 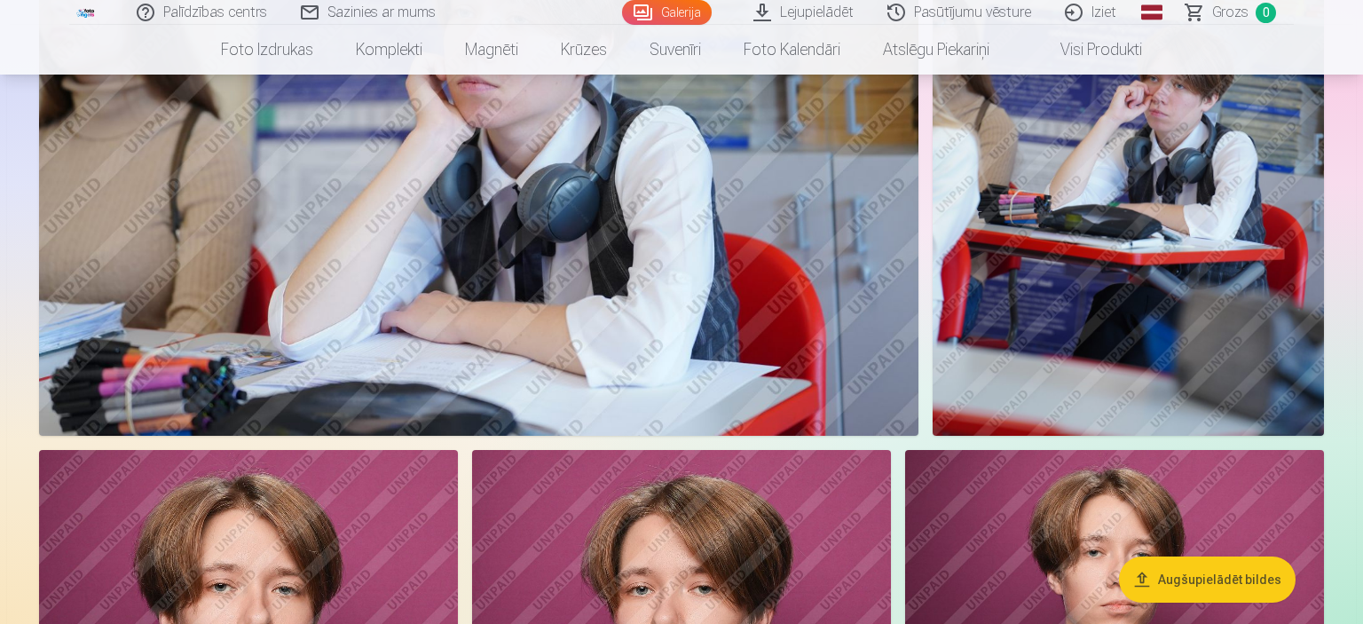 What do you see at coordinates (492, 50) in the screenshot?
I see `a: Magnēti` at bounding box center [492, 50].